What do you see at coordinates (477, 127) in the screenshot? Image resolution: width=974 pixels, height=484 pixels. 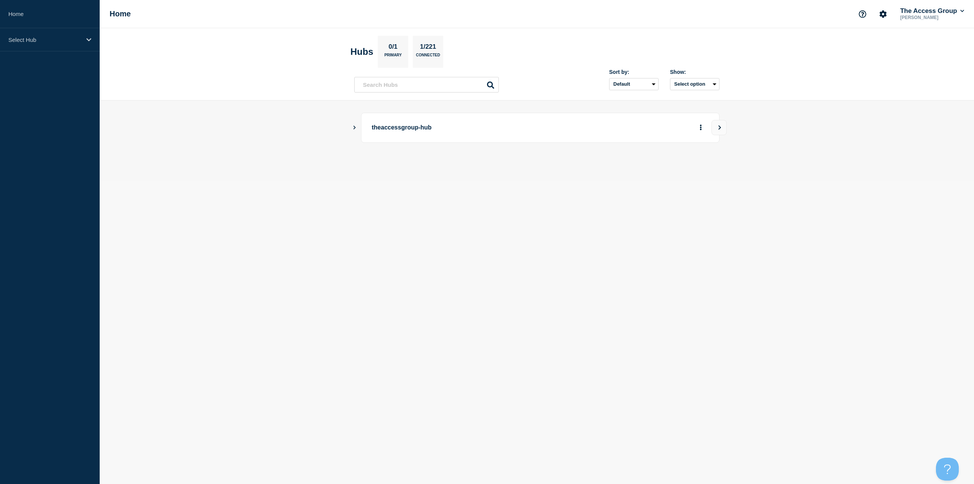 I see `p: theaccessgroup-hub` at bounding box center [477, 127].